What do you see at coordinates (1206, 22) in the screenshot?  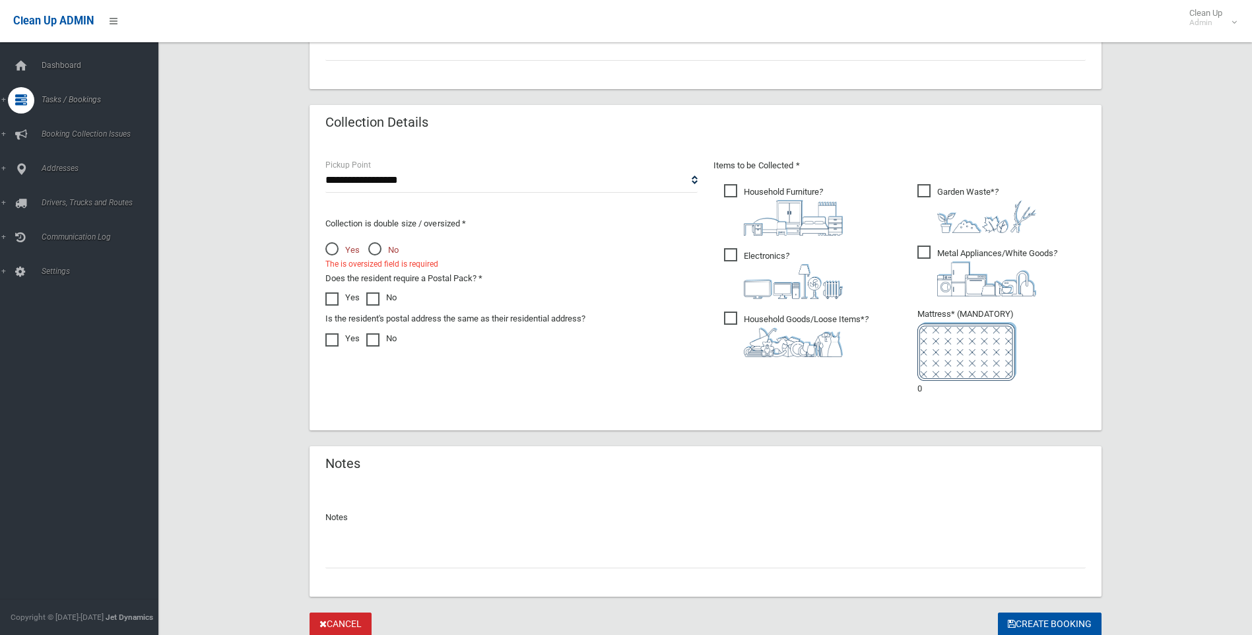 I see `small: Admin` at bounding box center [1206, 22].